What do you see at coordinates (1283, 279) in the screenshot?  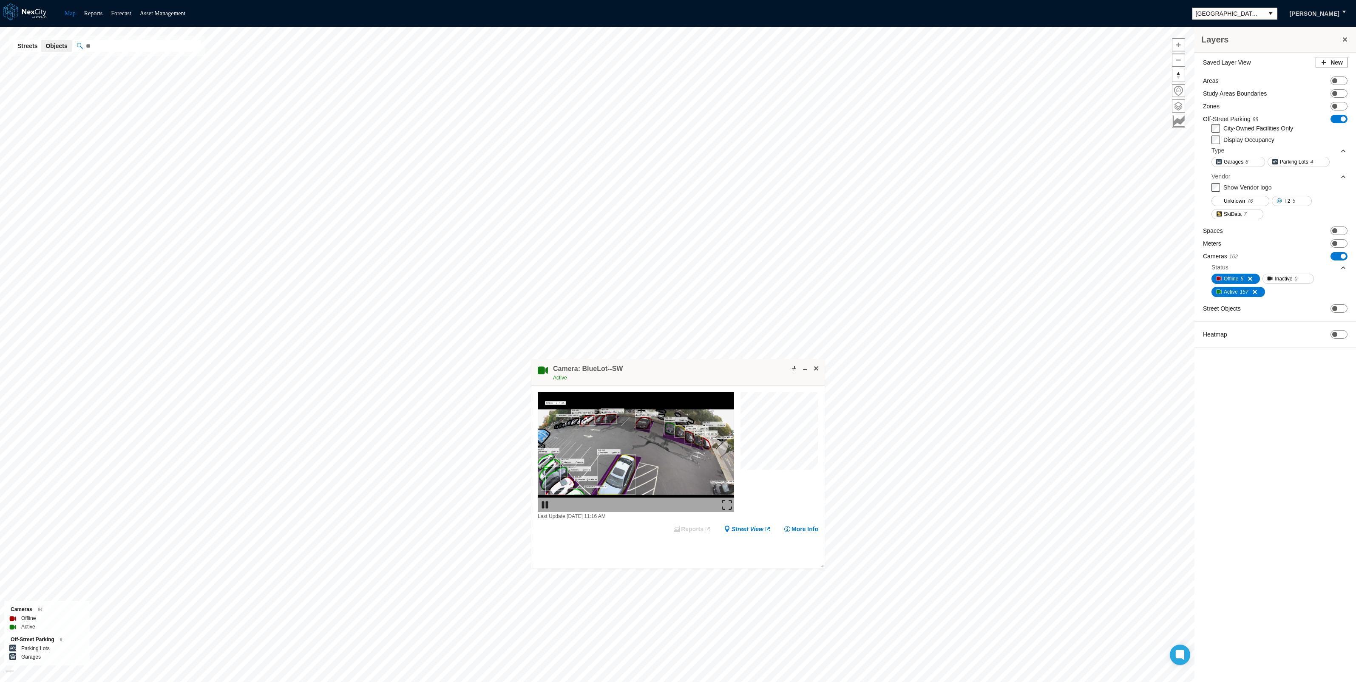 I see `span: Inactive` at bounding box center [1283, 279].